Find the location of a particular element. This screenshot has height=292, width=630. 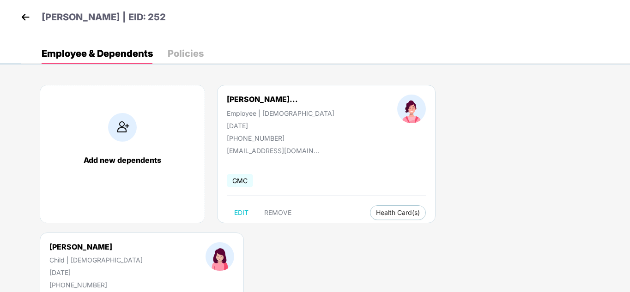

img: addIcon is located at coordinates (122, 127).